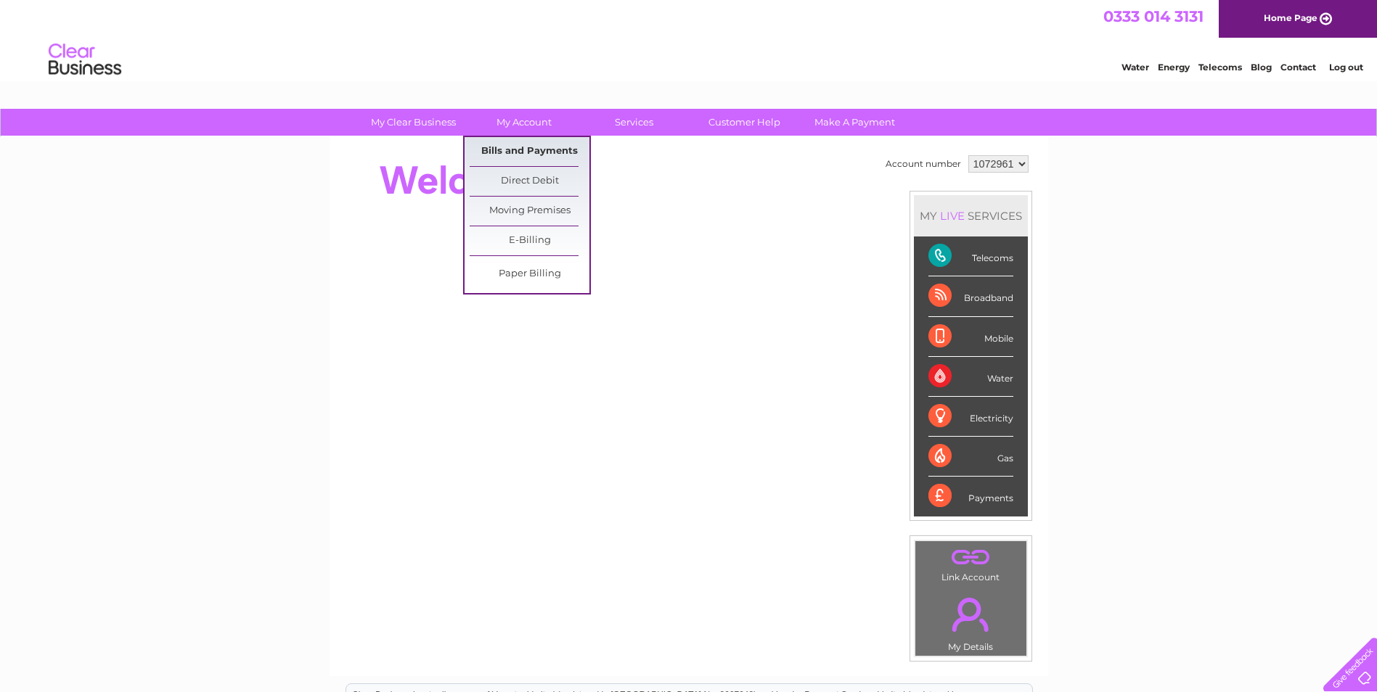 This screenshot has width=1377, height=692. Describe the element at coordinates (529, 152) in the screenshot. I see `a: Bills and Payments` at that location.